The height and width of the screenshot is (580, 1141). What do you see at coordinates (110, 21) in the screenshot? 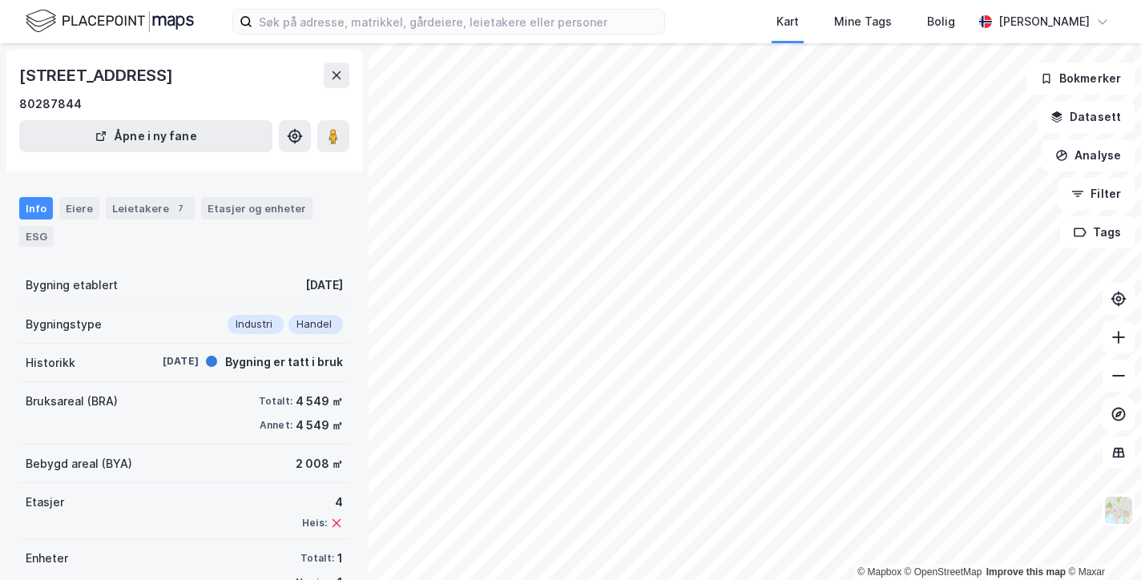
I see `img: logo.f888ab2527a4732fd821a326f86c7f29.svg` at bounding box center [110, 21].